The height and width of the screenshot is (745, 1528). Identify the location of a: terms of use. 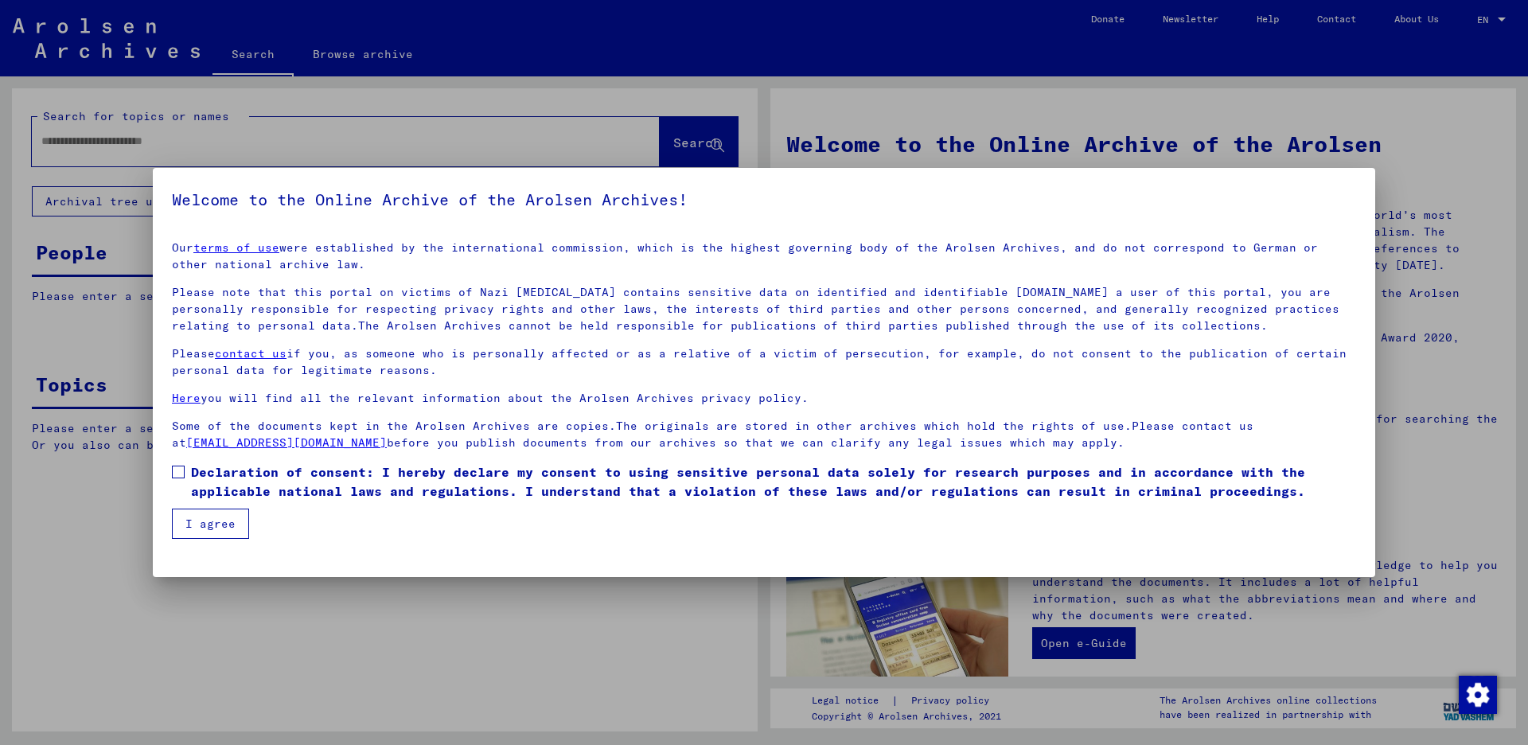
(236, 247).